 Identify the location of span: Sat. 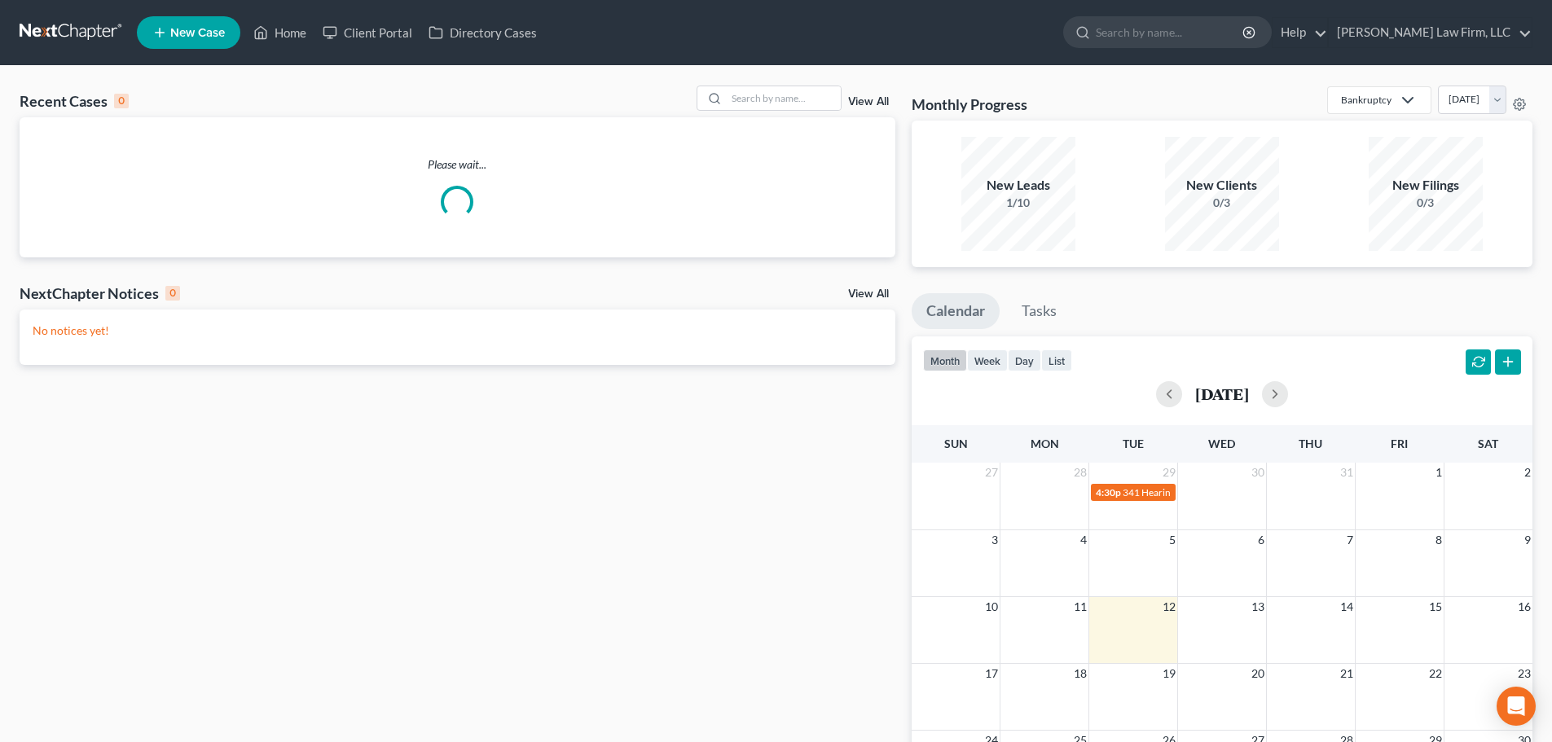
(1488, 443).